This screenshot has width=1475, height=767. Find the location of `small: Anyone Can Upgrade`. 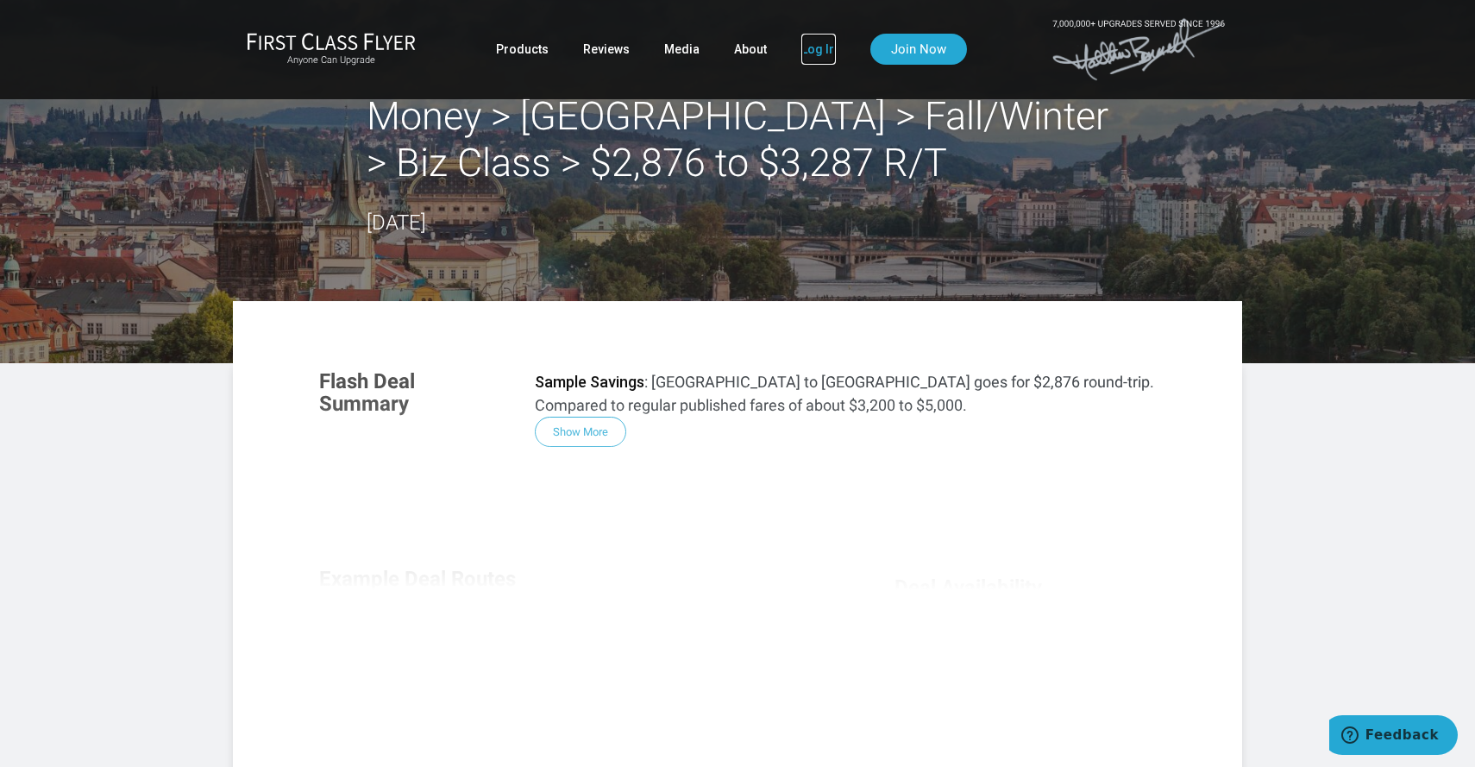

small: Anyone Can Upgrade is located at coordinates (331, 60).